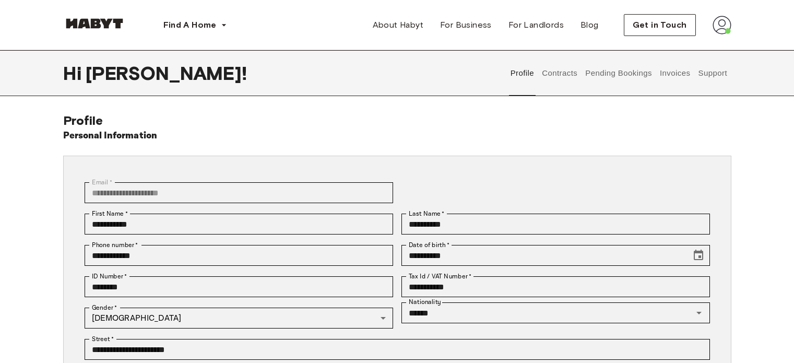 Image resolution: width=794 pixels, height=363 pixels. I want to click on button: Open, so click(699, 313).